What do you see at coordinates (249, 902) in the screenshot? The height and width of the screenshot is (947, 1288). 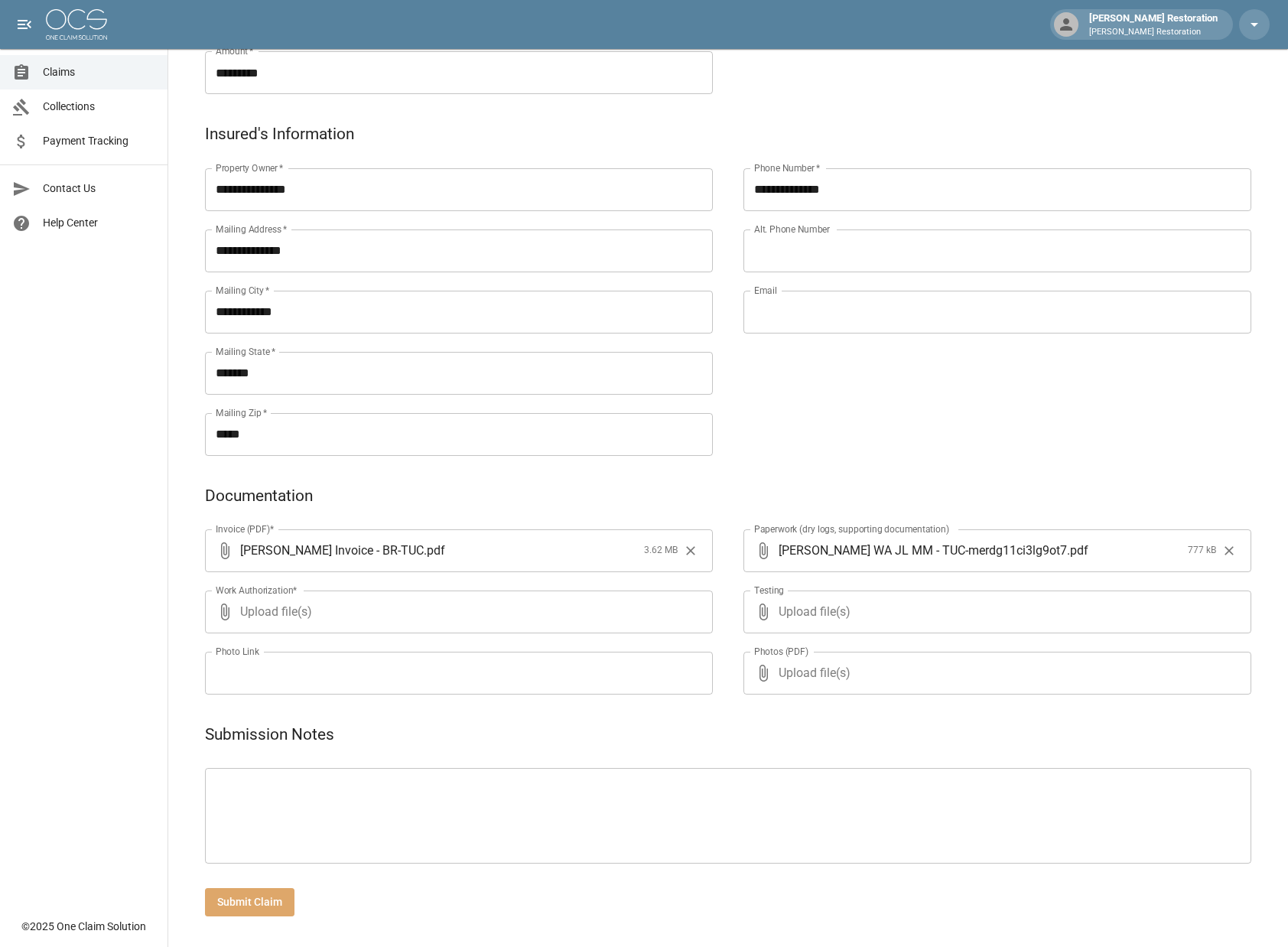 I see `button: Submit Claim` at bounding box center [249, 902].